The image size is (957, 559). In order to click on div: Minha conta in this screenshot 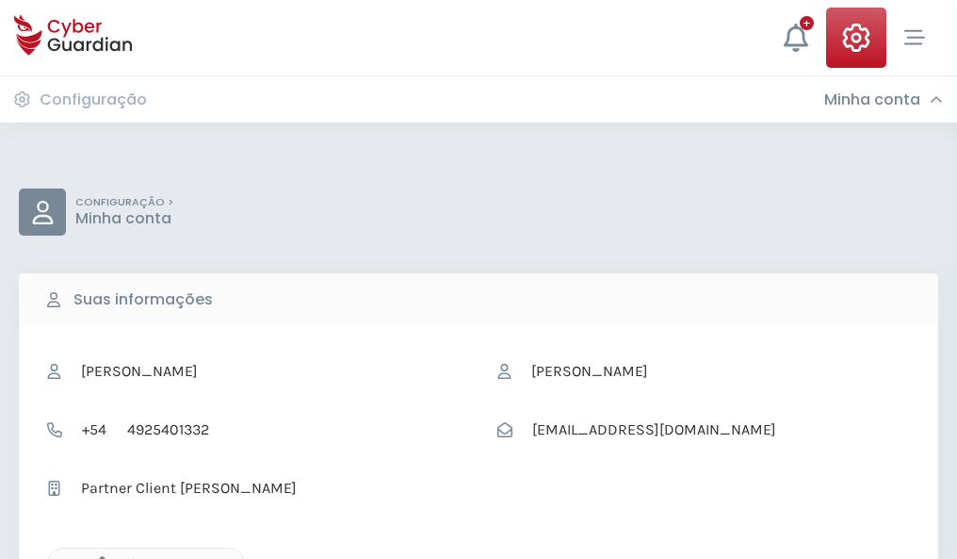, I will do `click(884, 100)`.